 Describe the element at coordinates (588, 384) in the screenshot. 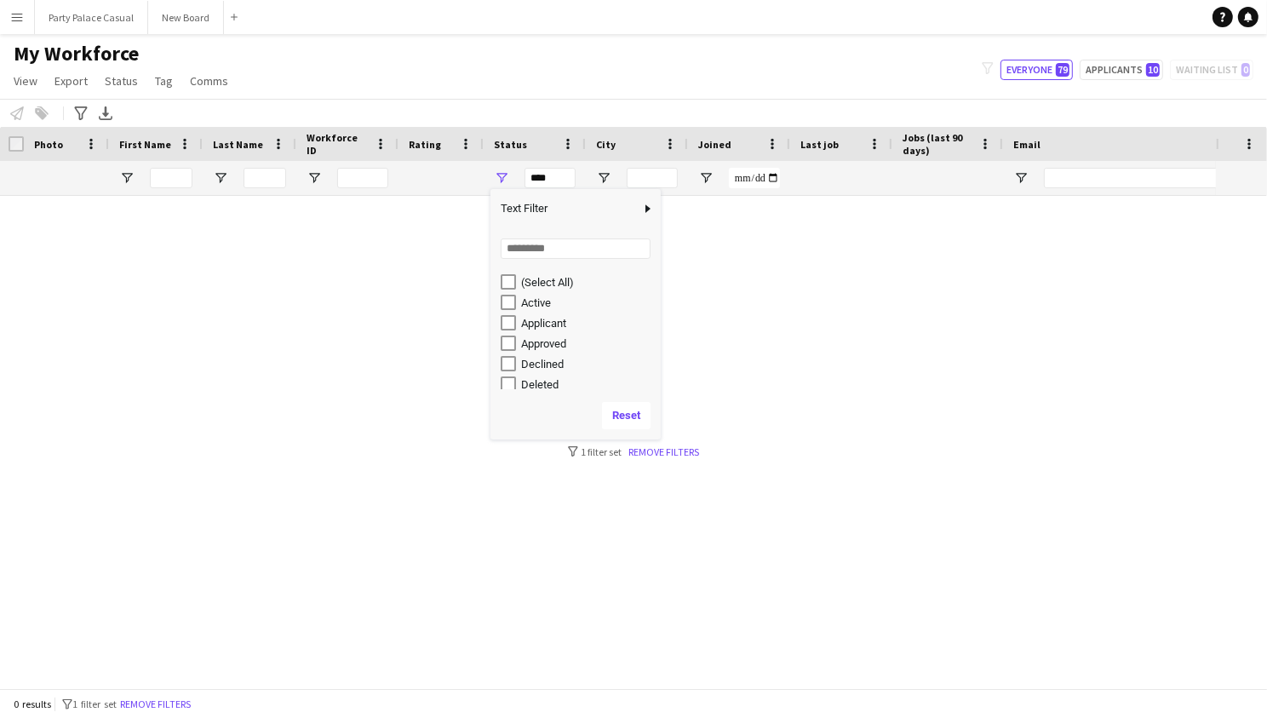

I see `div: Deleted` at that location.